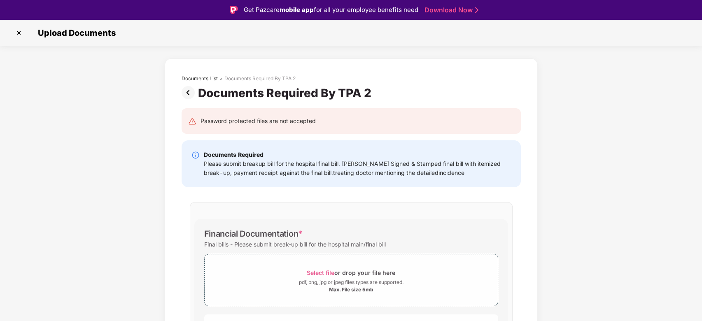  I want to click on img: svg+xml;base64,PHN2ZyBpZD0iUHJldi0zMngzMiIgeG1sbnM9Imh0dHA6Ly93d3cudzMub3JnLzIwMDAvc3ZnIiB3aWR0aD..., so click(190, 93).